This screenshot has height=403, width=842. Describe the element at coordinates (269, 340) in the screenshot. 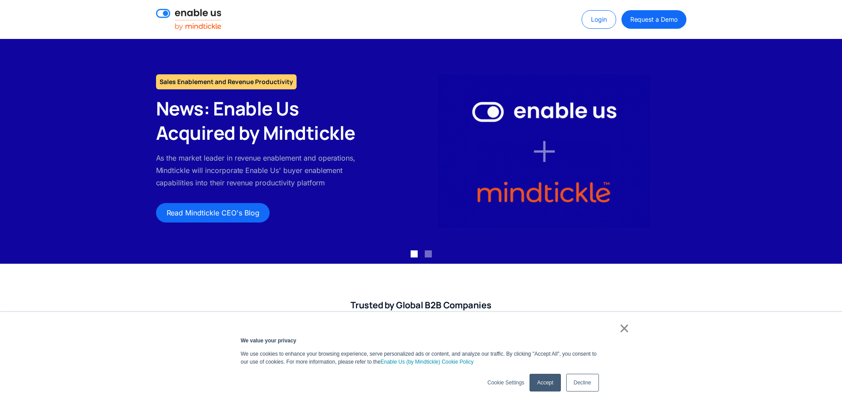

I see `strong: We value your privacy` at that location.